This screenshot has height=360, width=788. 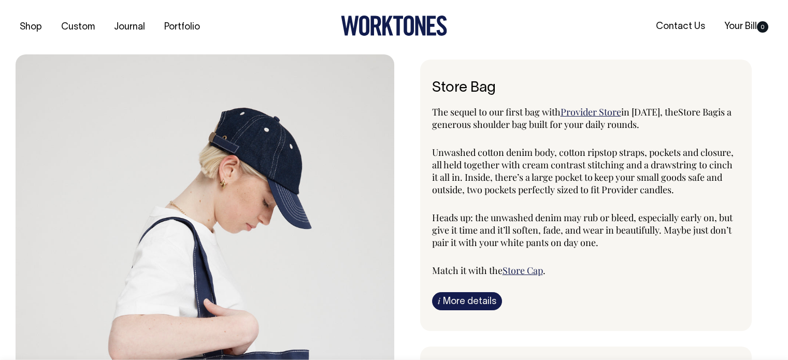 I want to click on h6: Store Bag, so click(x=586, y=88).